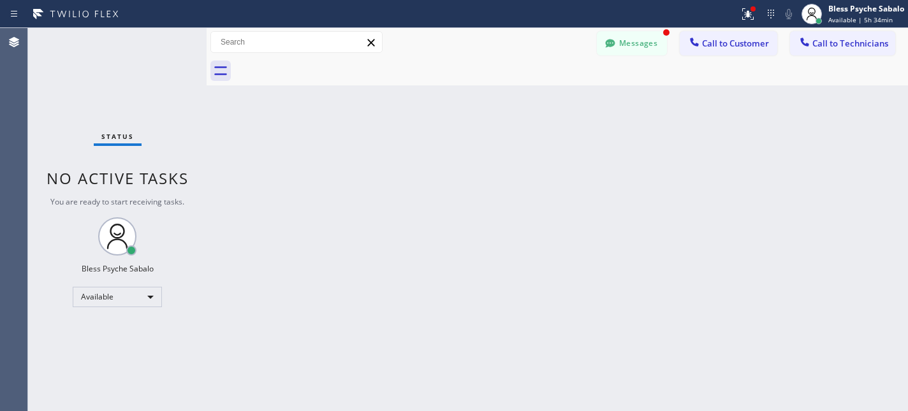  Describe the element at coordinates (842, 43) in the screenshot. I see `button: Call to Technicians` at that location.